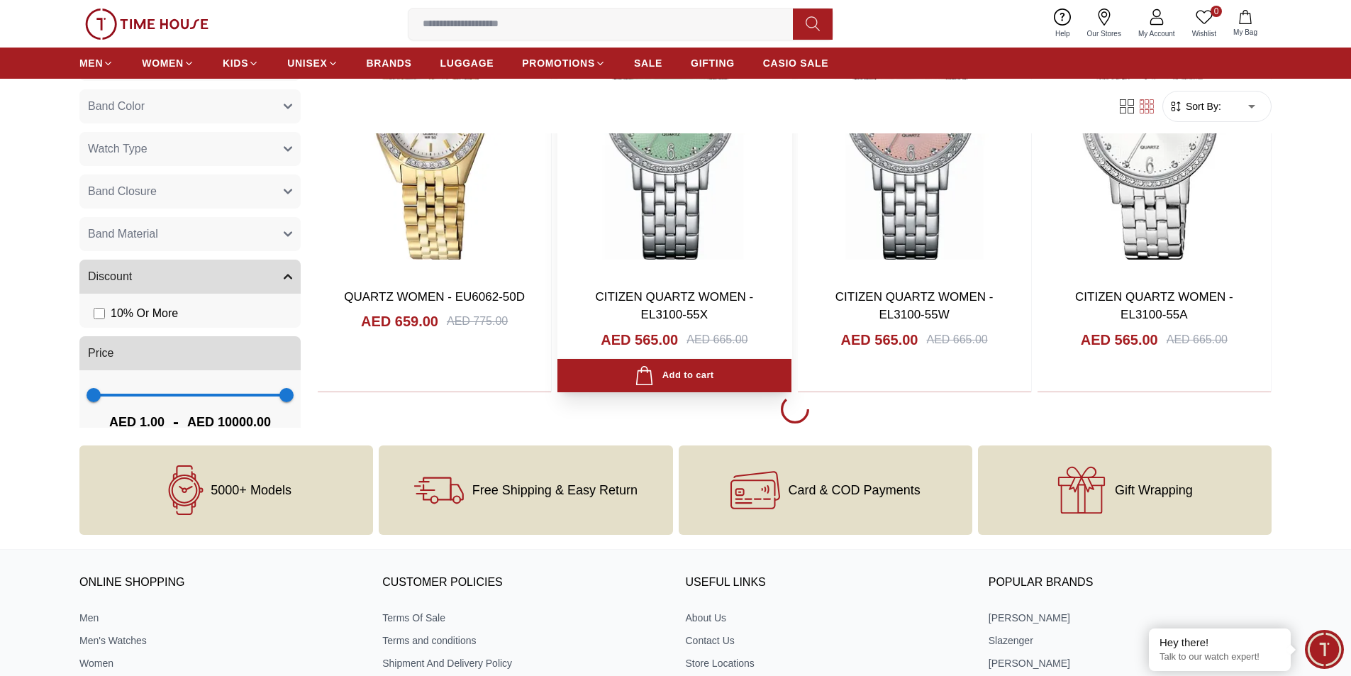  Describe the element at coordinates (827, 618) in the screenshot. I see `a: About Us` at that location.